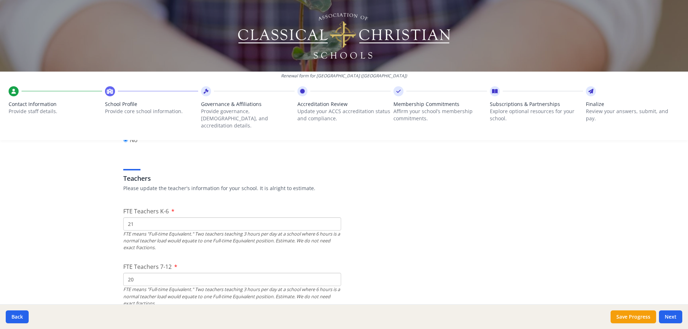 Image resolution: width=688 pixels, height=329 pixels. What do you see at coordinates (248, 104) in the screenshot?
I see `span: Governance & Affiliations` at bounding box center [248, 104].